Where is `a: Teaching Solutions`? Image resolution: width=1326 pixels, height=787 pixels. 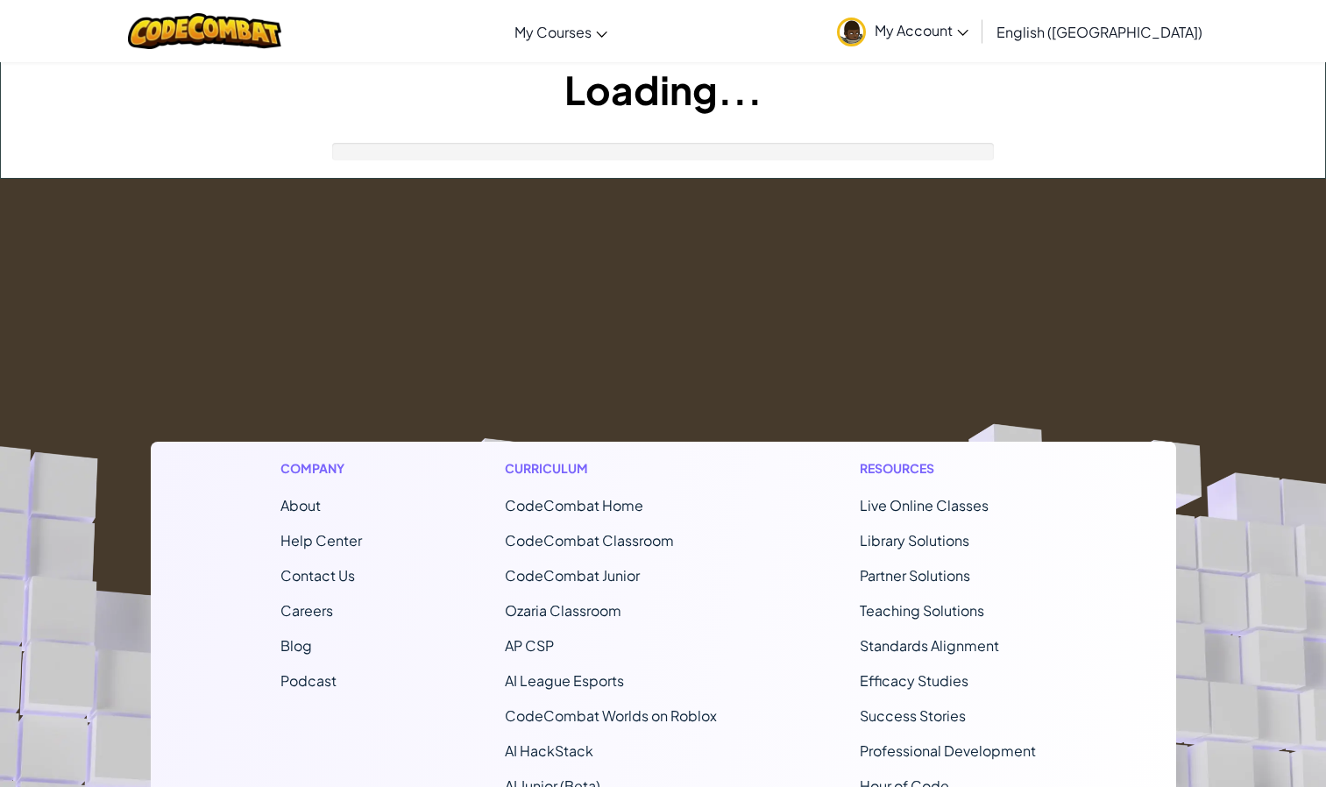 a: Teaching Solutions is located at coordinates (922, 610).